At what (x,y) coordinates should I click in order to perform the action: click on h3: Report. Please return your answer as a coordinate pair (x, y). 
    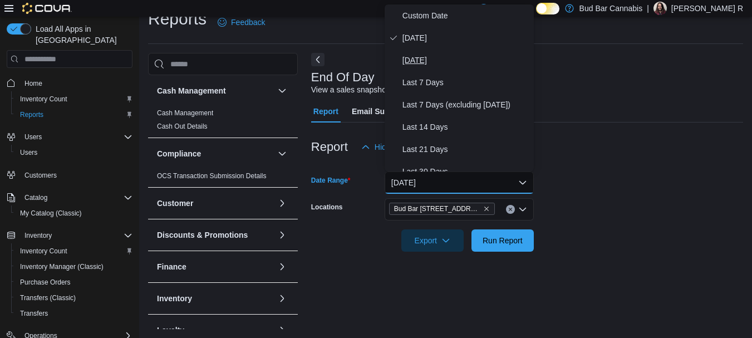
    Looking at the image, I should click on (330, 147).